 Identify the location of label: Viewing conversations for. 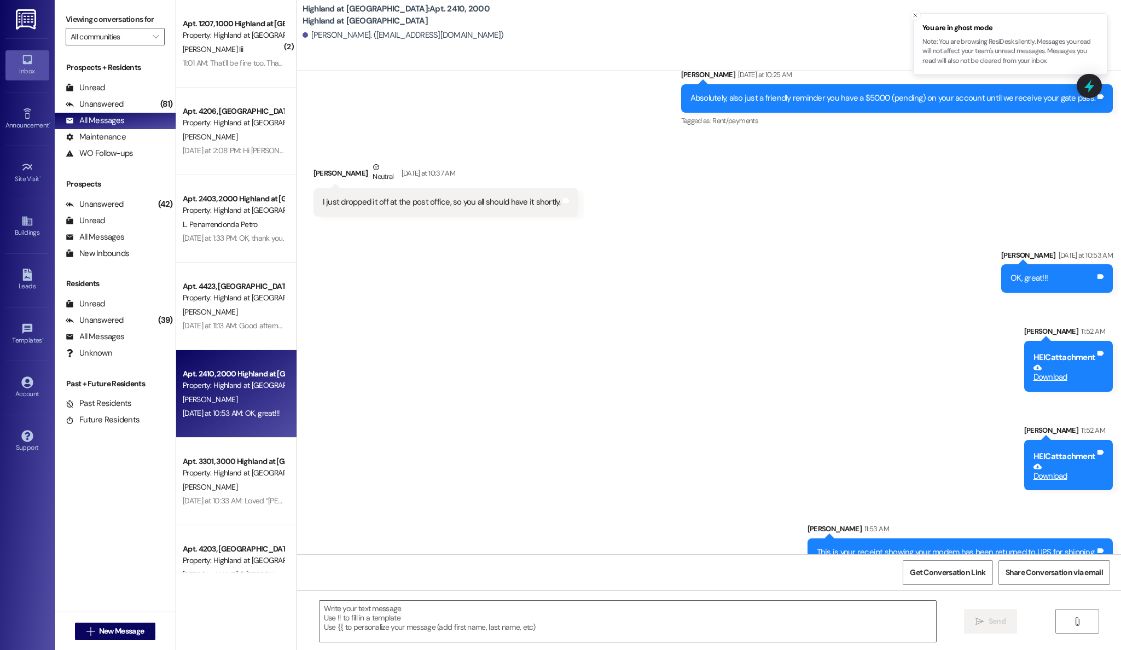
(115, 19).